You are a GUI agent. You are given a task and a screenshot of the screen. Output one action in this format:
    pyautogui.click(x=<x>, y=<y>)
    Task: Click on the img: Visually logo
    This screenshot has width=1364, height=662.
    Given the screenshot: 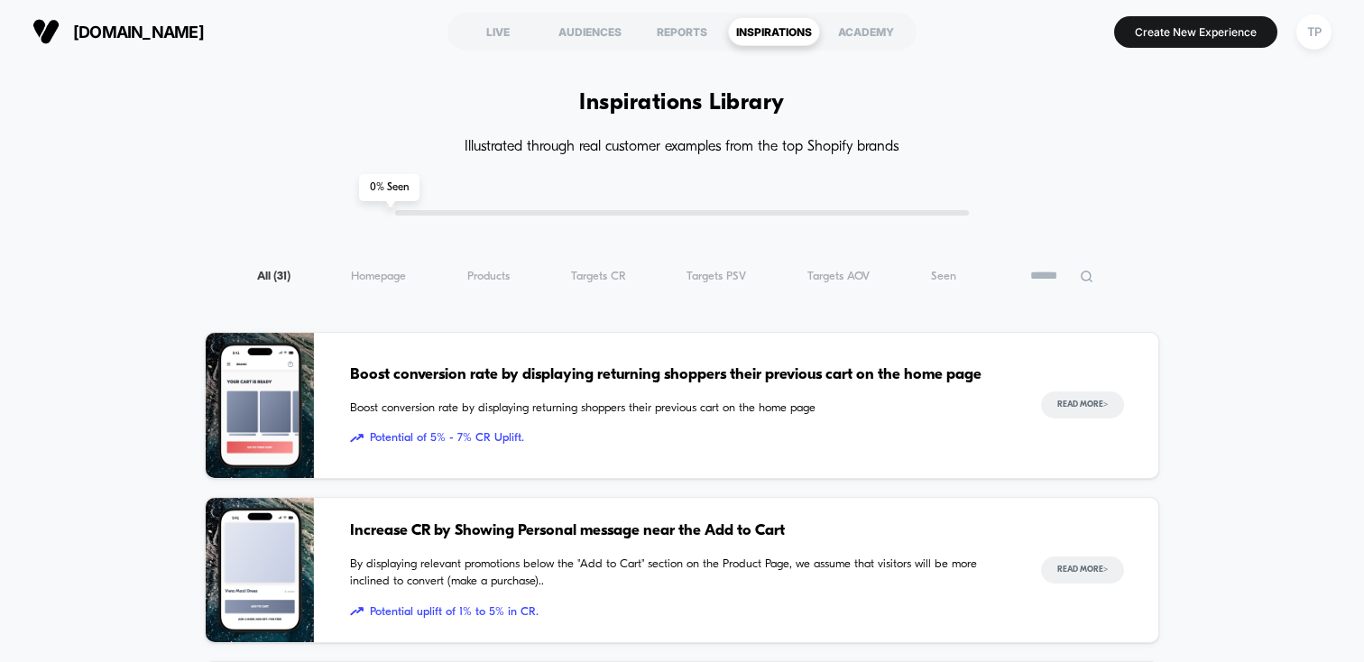 What is the action you would take?
    pyautogui.click(x=46, y=32)
    